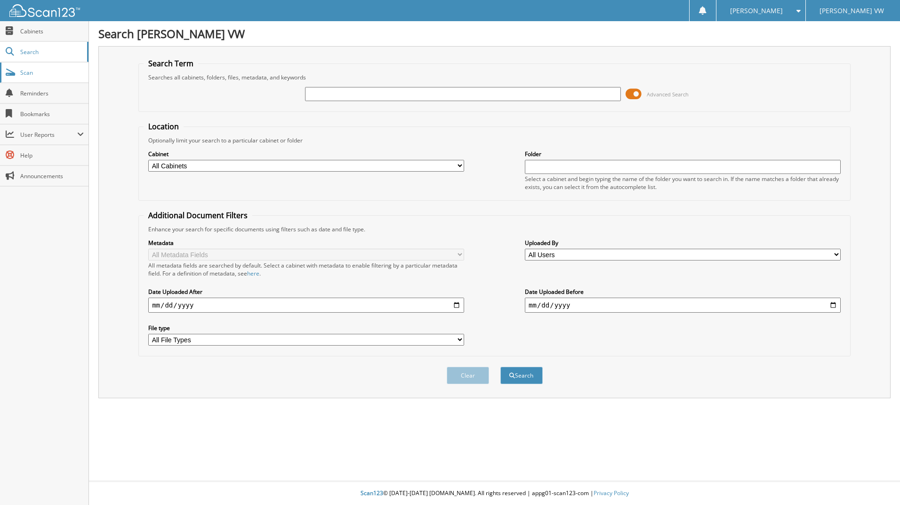  Describe the element at coordinates (52, 155) in the screenshot. I see `span: Help` at that location.